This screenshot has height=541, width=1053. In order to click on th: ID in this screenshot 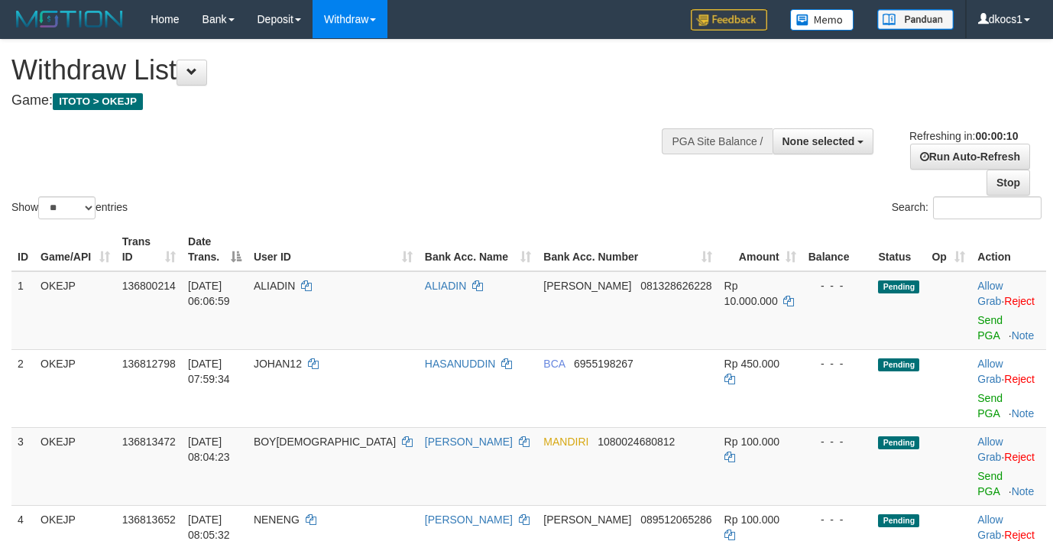, I will do `click(23, 249)`.